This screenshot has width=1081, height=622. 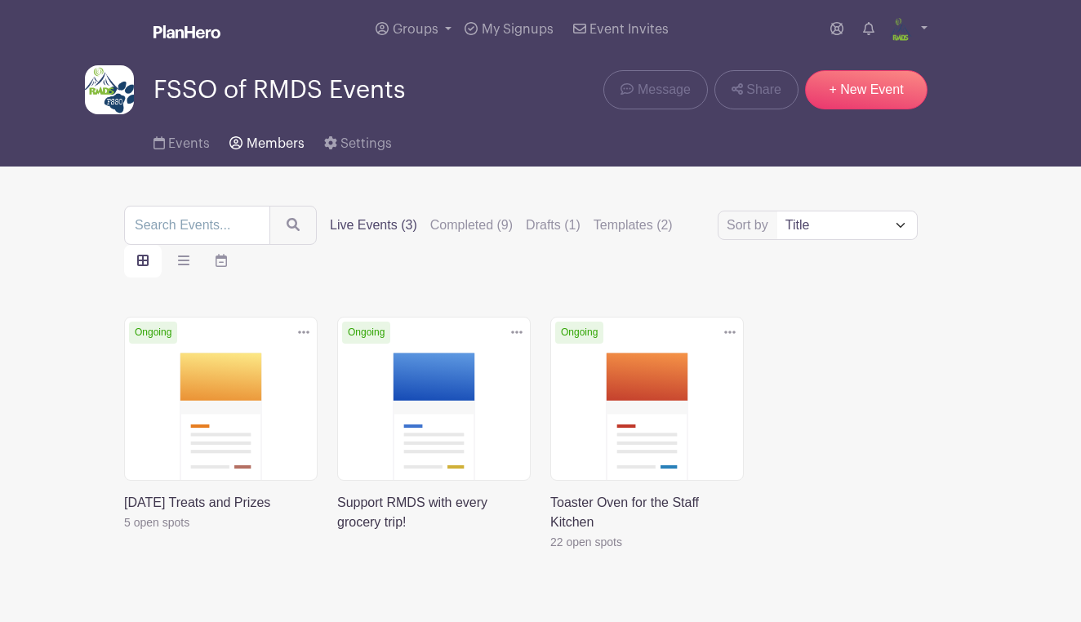 I want to click on a: Events, so click(x=181, y=140).